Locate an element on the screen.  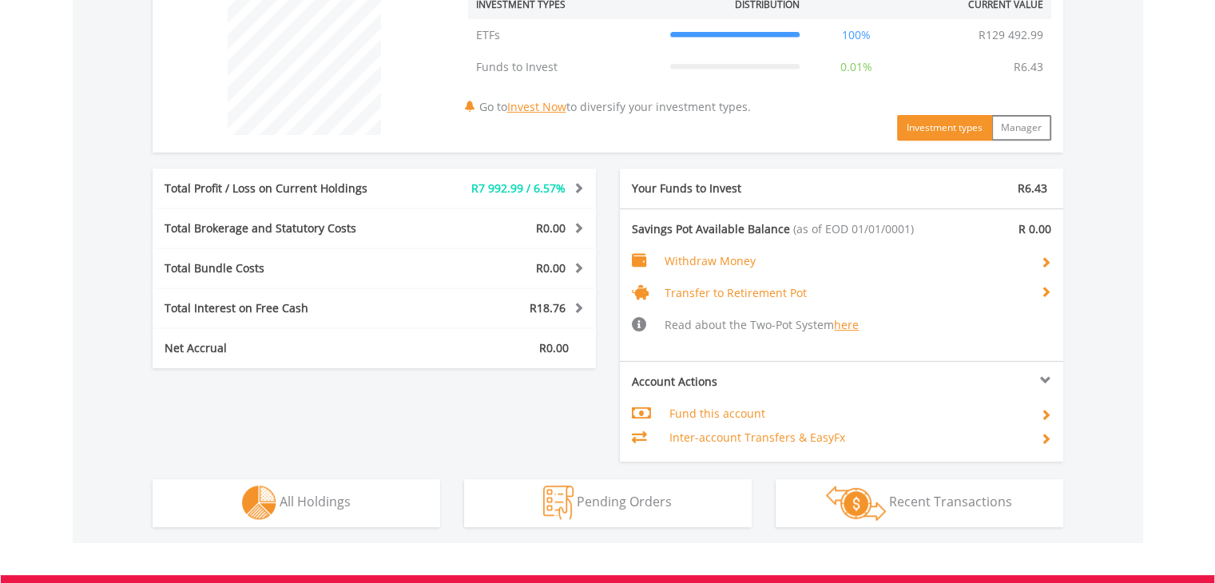
span: Read about the Two-Pot System is located at coordinates (761, 324).